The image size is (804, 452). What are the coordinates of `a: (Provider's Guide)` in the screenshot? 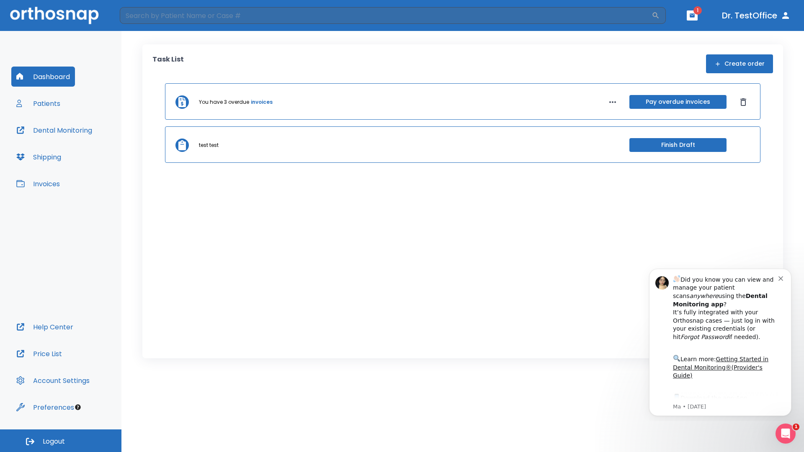 It's located at (81, 111).